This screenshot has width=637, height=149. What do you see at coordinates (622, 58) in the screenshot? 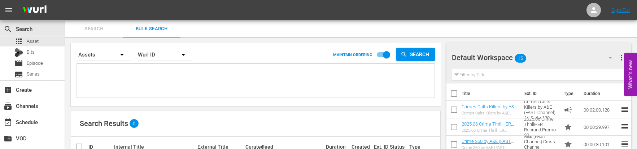
I see `span: more_vert` at bounding box center [622, 58].